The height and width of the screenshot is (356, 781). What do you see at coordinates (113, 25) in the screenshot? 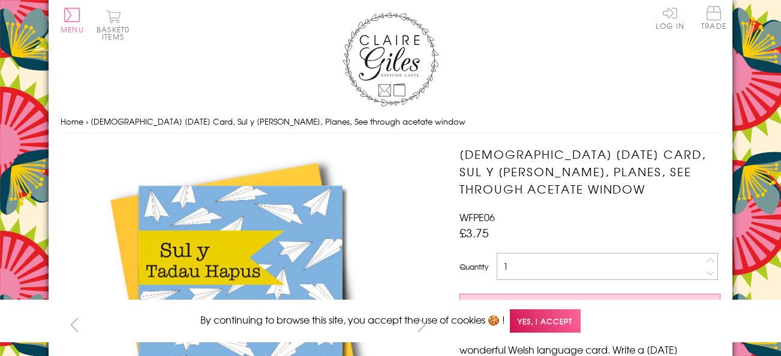
I see `button: Basket0 items` at bounding box center [113, 25].